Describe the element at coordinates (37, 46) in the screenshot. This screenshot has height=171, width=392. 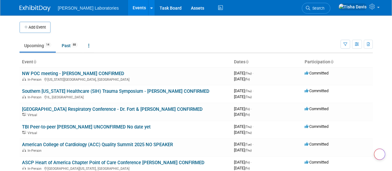
I see `a: Upcoming14` at that location.